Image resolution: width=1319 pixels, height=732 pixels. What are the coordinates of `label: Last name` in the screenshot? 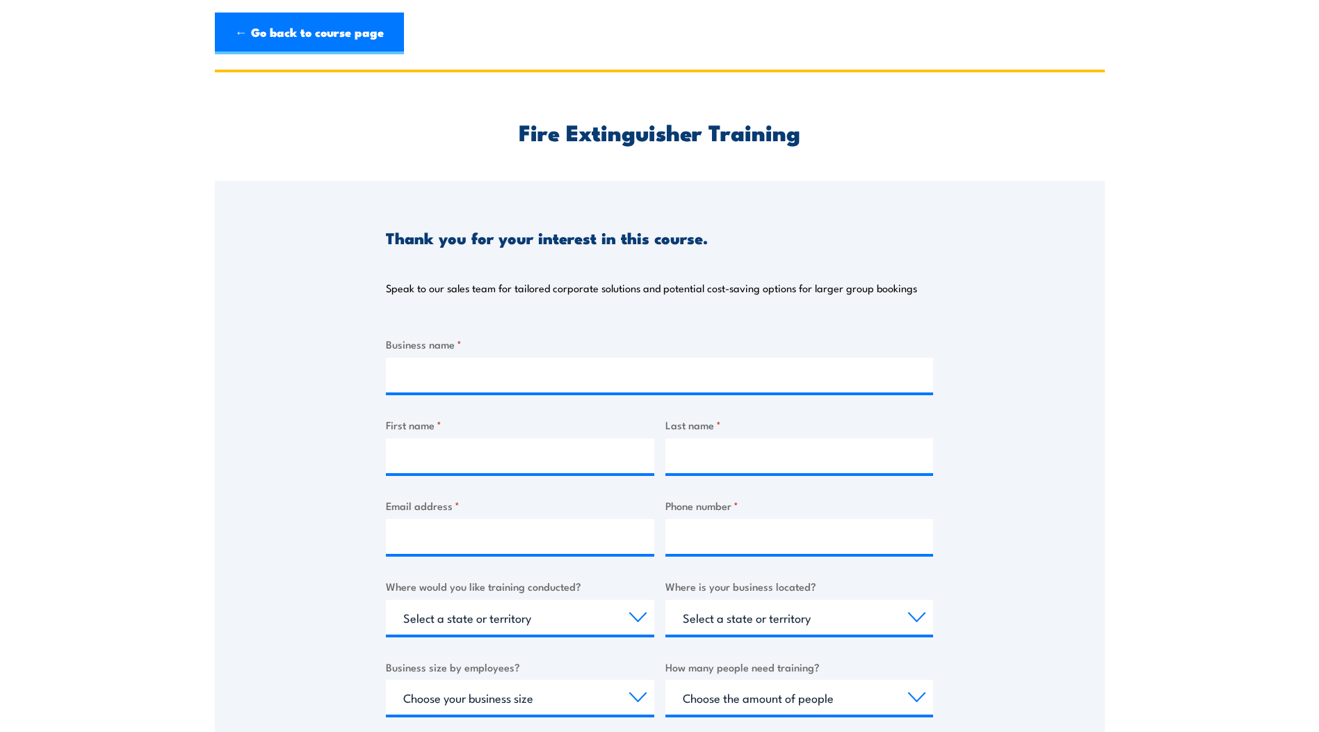 It's located at (800, 424).